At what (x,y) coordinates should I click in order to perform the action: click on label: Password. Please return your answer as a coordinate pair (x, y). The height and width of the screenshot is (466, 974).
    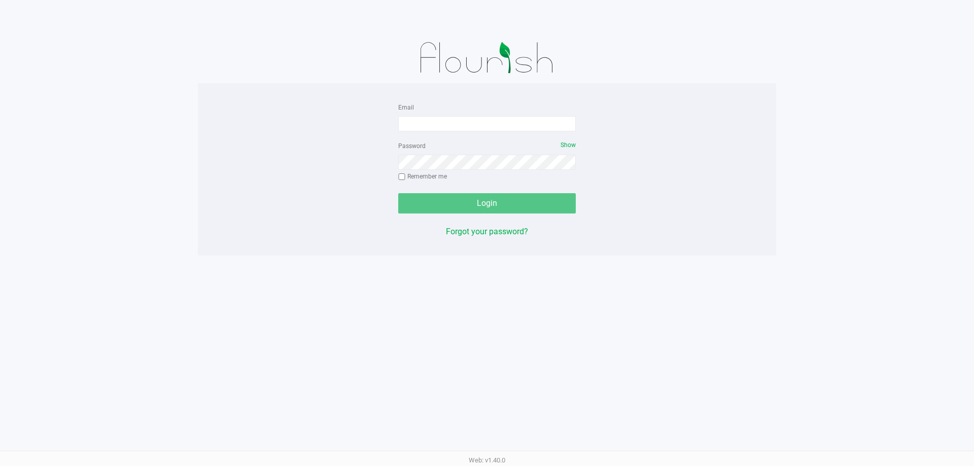
    Looking at the image, I should click on (412, 146).